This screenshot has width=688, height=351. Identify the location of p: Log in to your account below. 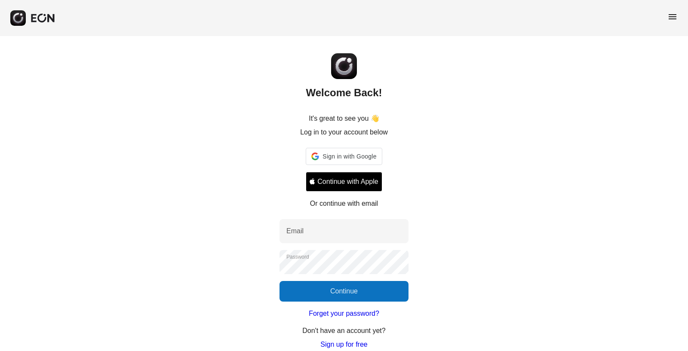
(344, 132).